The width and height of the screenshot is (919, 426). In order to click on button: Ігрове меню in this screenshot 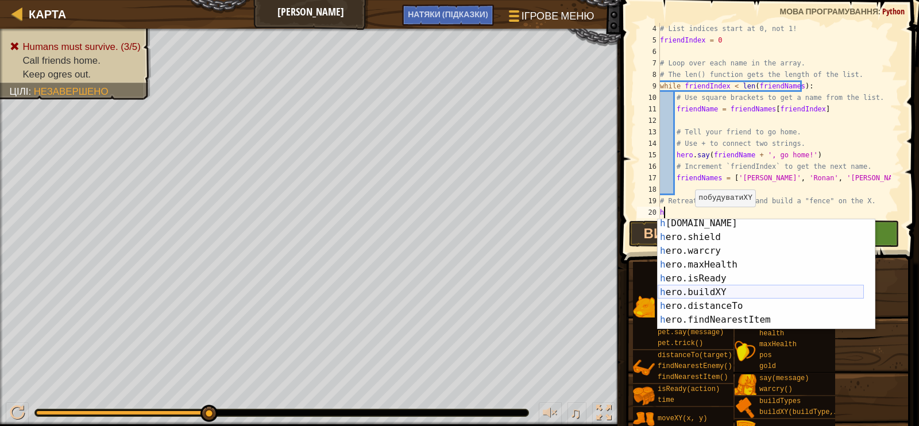, I will do `click(551, 18)`.